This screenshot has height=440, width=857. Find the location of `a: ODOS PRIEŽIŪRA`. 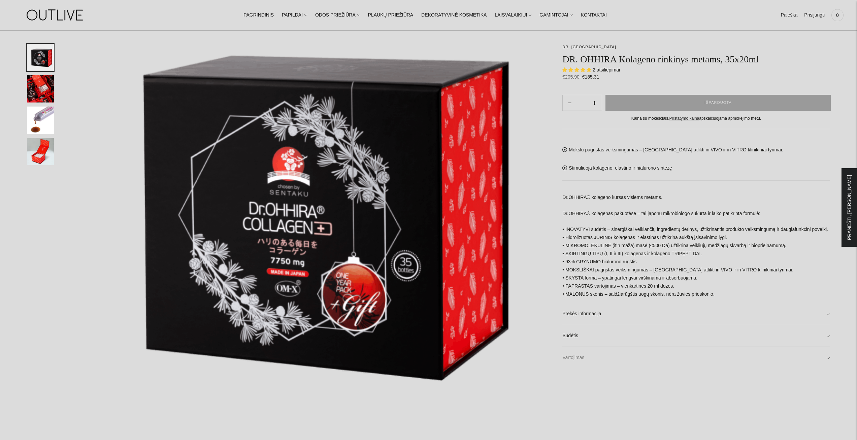

a: ODOS PRIEŽIŪRA is located at coordinates (337, 15).